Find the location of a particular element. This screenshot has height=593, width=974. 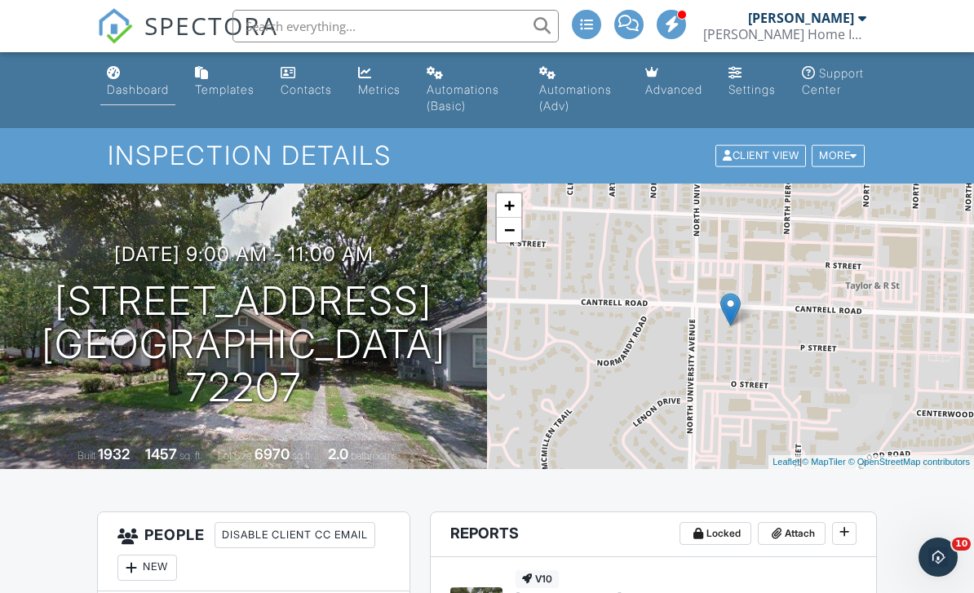

div: Automations (Adv) is located at coordinates (575, 97).